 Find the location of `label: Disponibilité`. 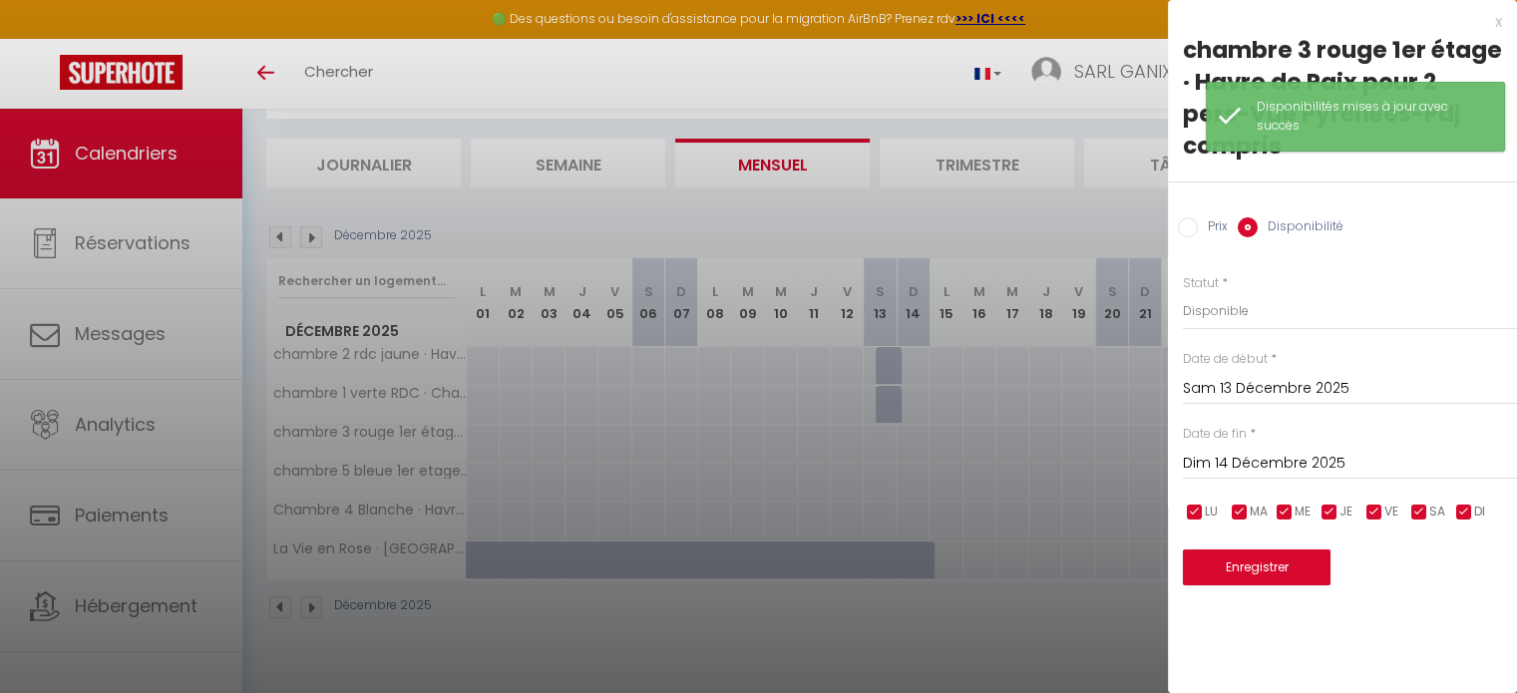

label: Disponibilité is located at coordinates (1300, 228).